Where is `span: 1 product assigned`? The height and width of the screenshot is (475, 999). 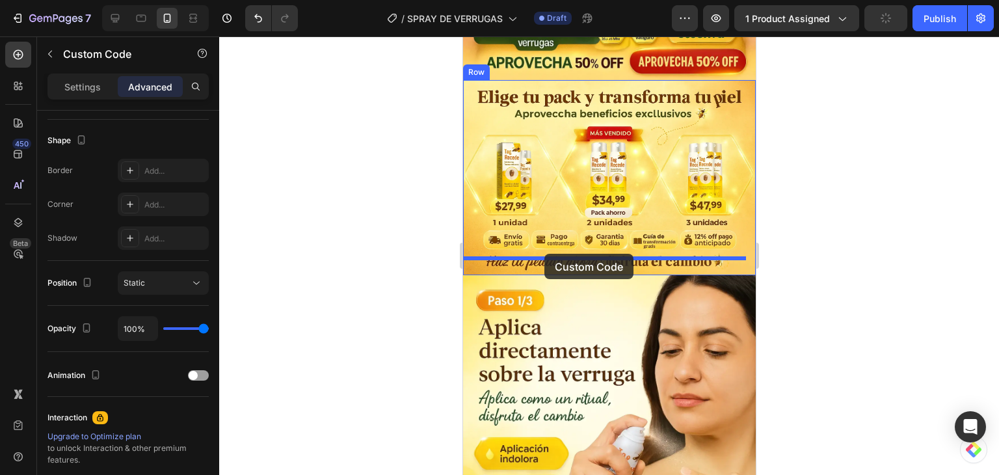 span: 1 product assigned is located at coordinates (787, 18).